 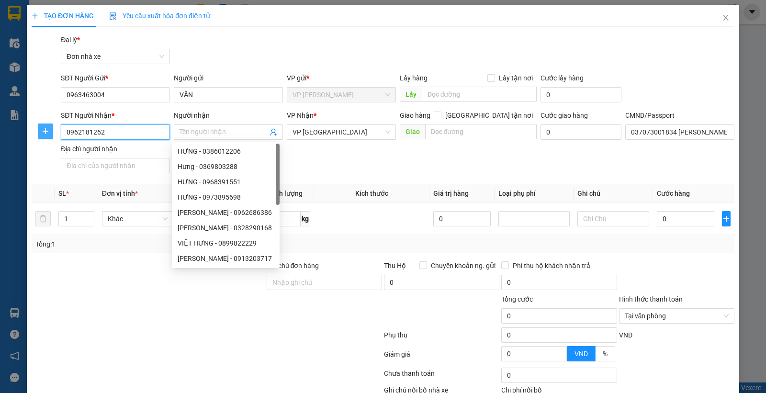 What do you see at coordinates (324, 283) in the screenshot?
I see `input: Ghi chú đơn hàng` at bounding box center [324, 283].